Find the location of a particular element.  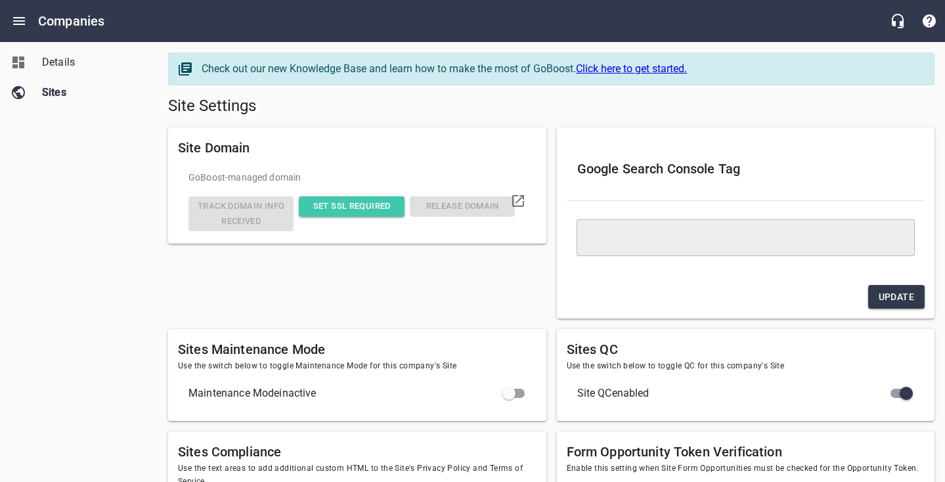

span: Enable this setting when Site Form Opportunities must be checked for the Opportunity Token. is located at coordinates (746, 469).